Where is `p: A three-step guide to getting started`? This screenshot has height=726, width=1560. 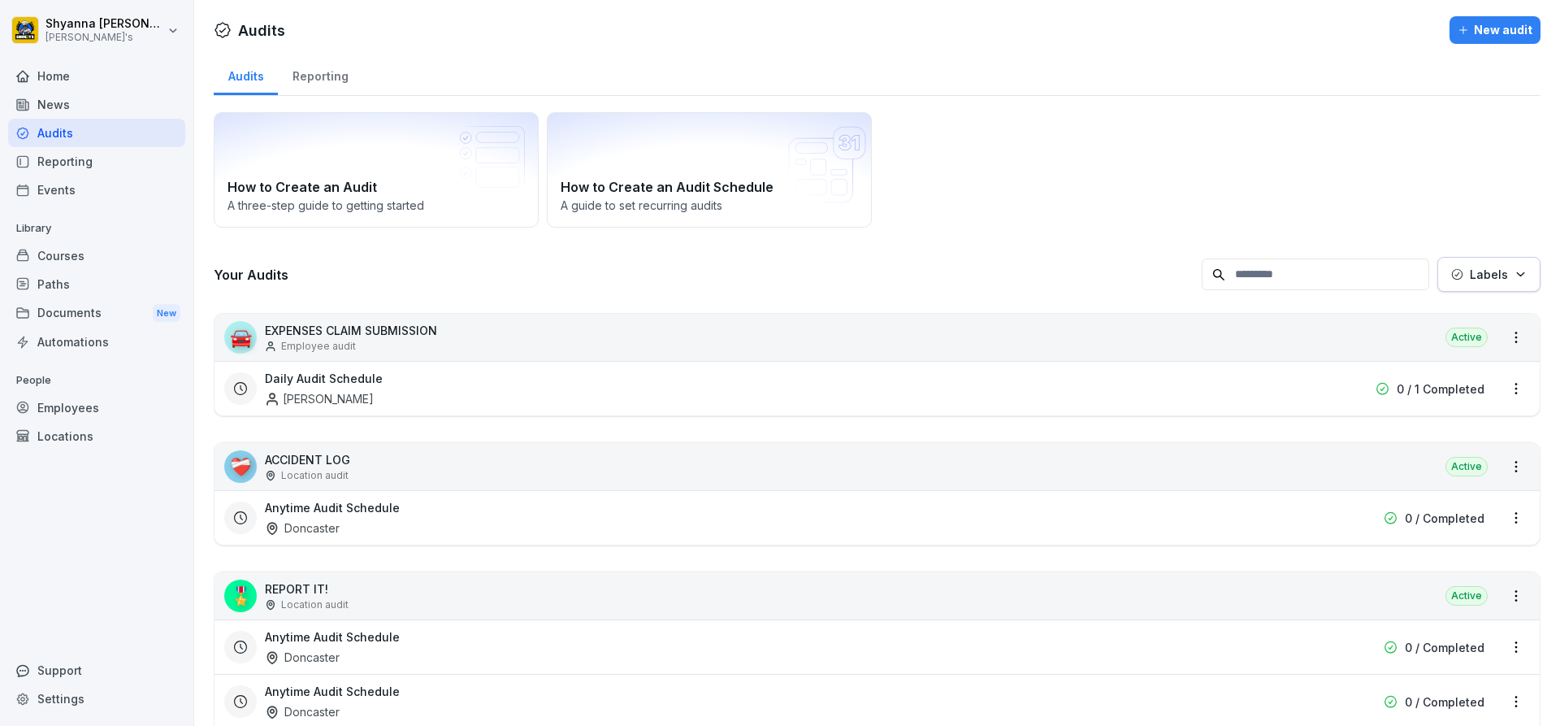
p: A three-step guide to getting started is located at coordinates (376, 205).